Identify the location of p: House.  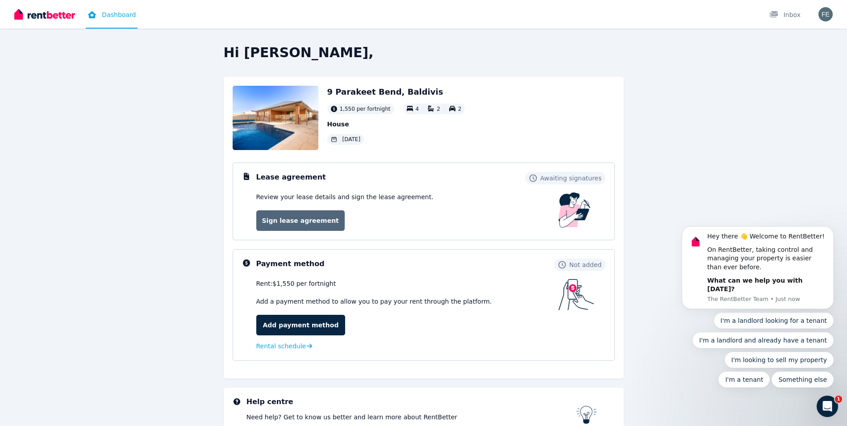
(396, 124).